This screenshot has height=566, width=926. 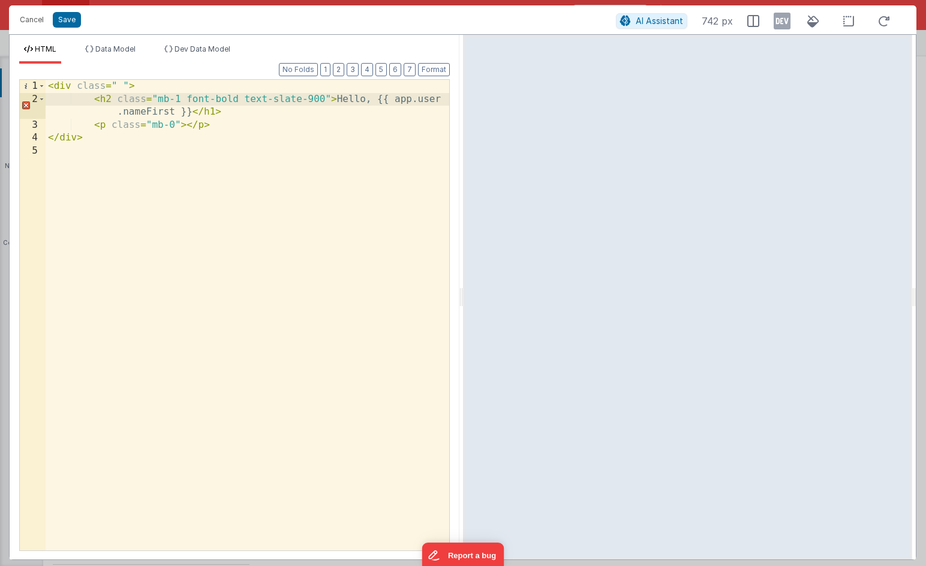 I want to click on span: HTML, so click(x=46, y=49).